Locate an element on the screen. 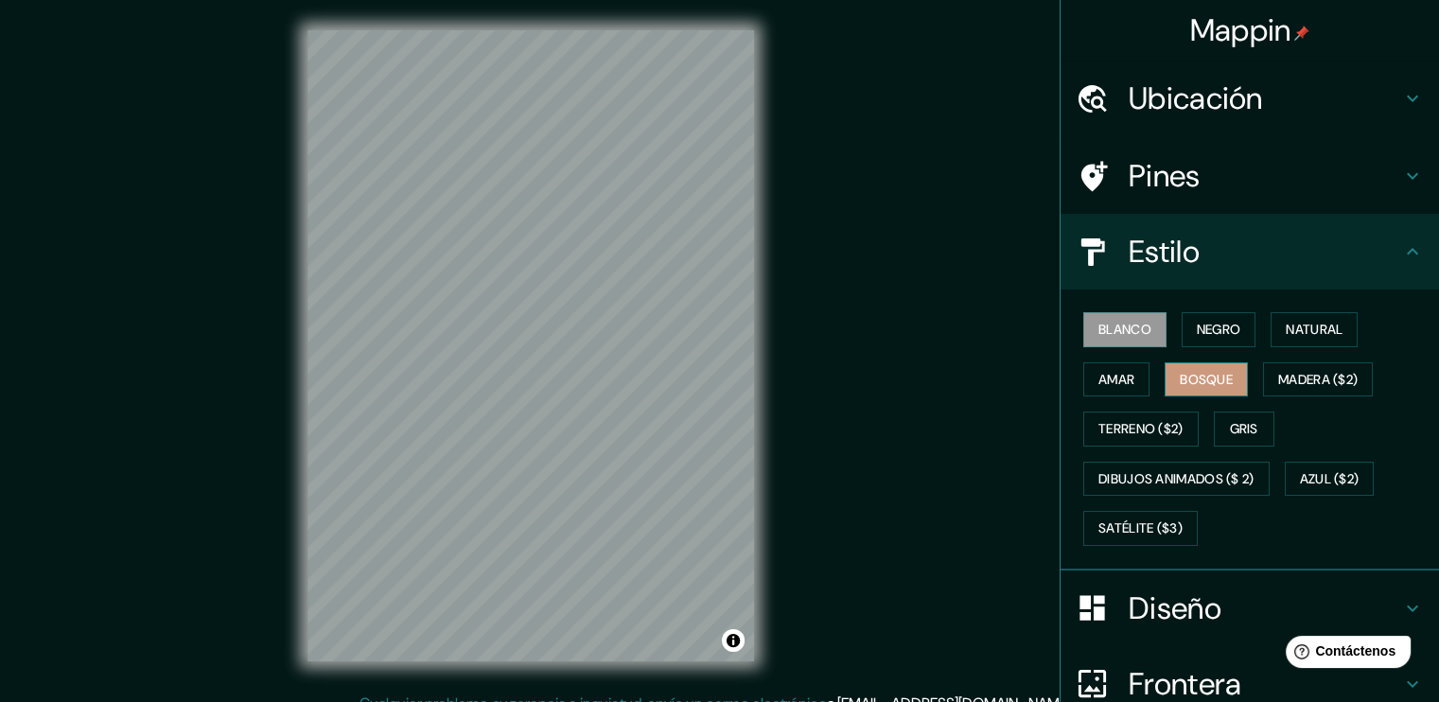 The image size is (1439, 702). button: Bosque is located at coordinates (1206, 379).